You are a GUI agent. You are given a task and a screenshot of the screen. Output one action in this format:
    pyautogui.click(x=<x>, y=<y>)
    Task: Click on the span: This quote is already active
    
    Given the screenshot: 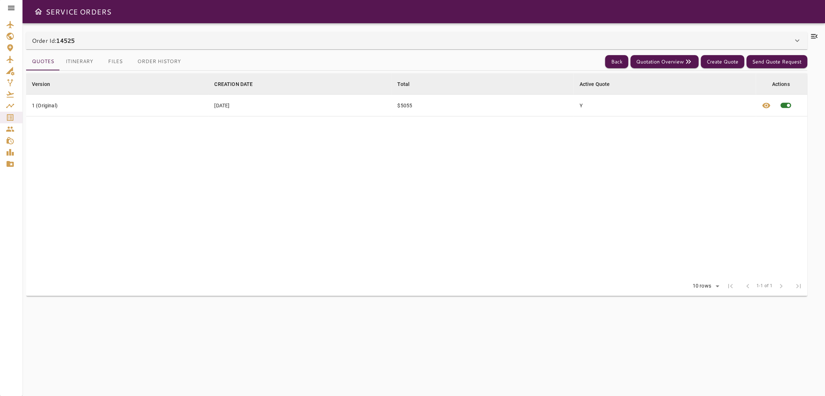 What is the action you would take?
    pyautogui.click(x=785, y=105)
    